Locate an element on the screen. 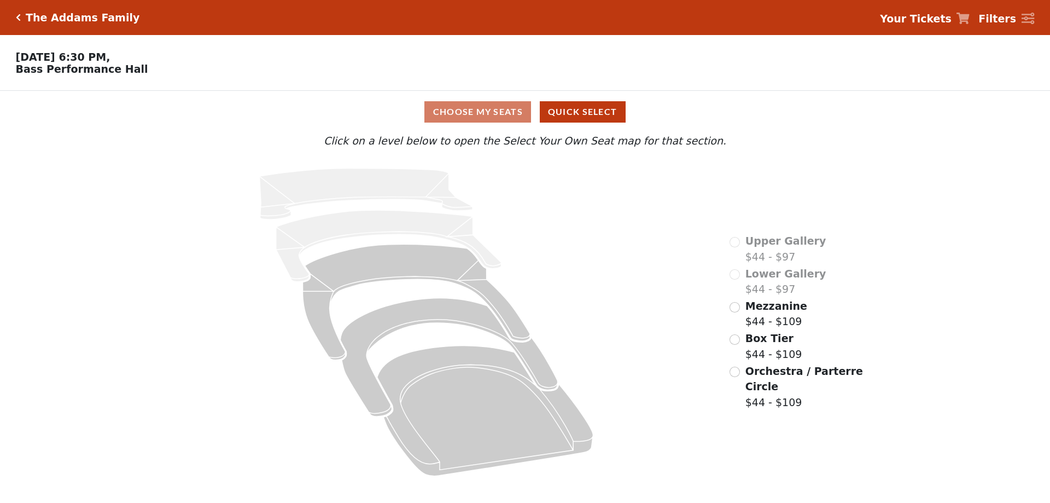 The image size is (1050, 503). span: Mezzanine is located at coordinates (776, 306).